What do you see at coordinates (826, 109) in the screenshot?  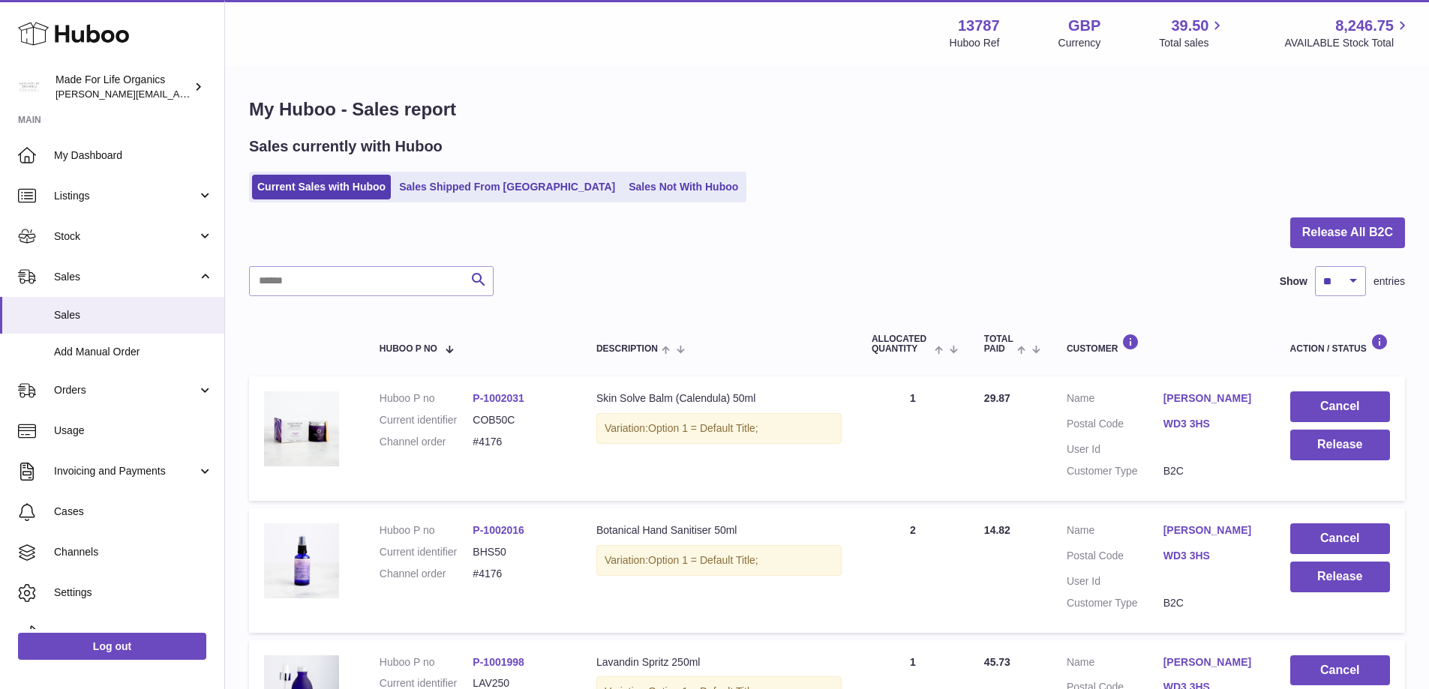 I see `h1: My Huboo - Sales report` at bounding box center [826, 109].